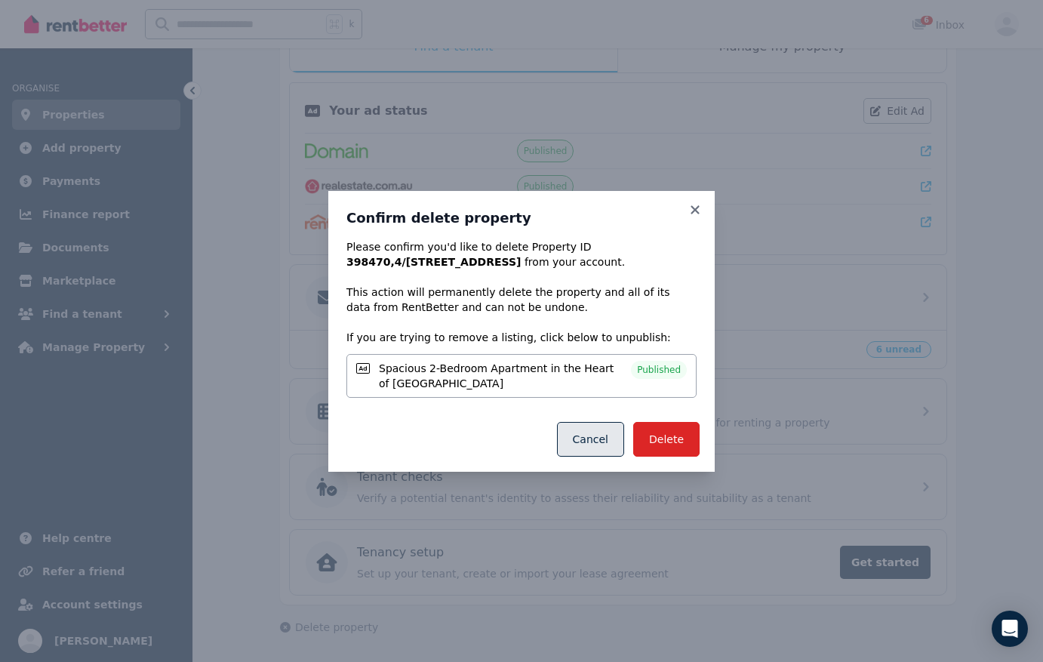 The width and height of the screenshot is (1043, 662). I want to click on p: Please confirm you'd like to delete Property ID from your account. This action will permanently d..., so click(522, 277).